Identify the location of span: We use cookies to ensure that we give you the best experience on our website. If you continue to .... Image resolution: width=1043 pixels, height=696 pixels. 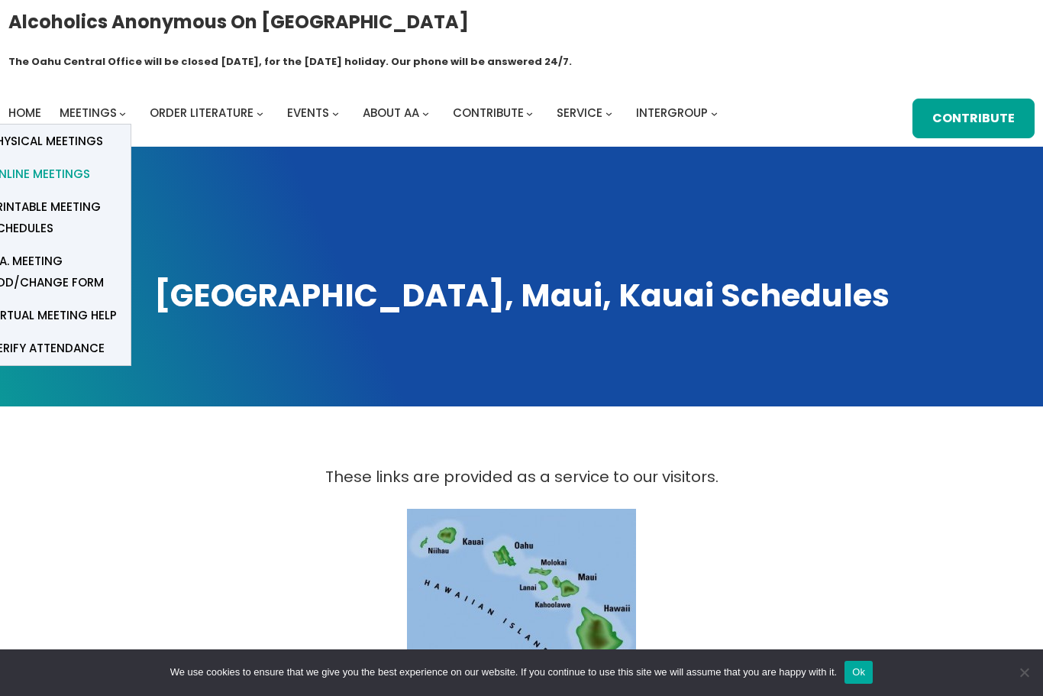
(503, 672).